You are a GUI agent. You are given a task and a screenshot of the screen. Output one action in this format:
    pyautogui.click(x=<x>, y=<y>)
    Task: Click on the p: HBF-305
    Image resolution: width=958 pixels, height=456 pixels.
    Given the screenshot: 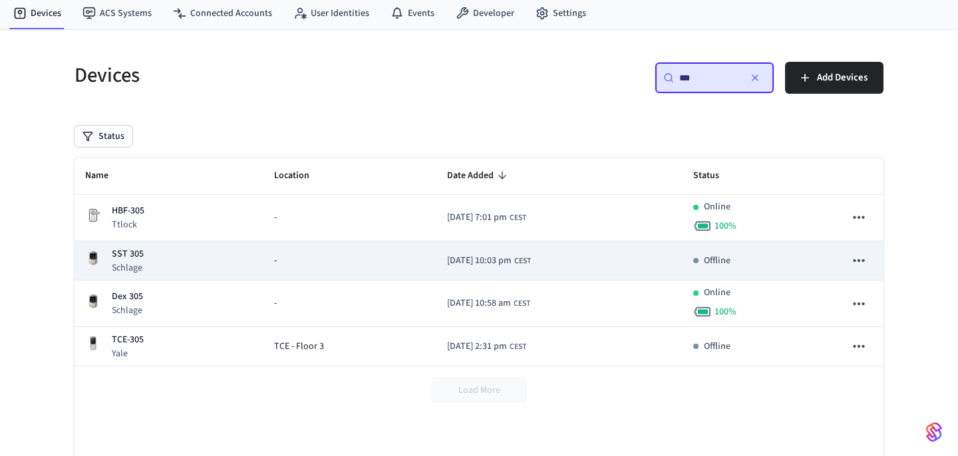 What is the action you would take?
    pyautogui.click(x=128, y=211)
    